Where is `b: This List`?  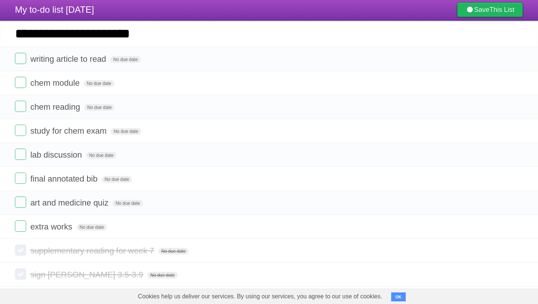
b: This List is located at coordinates (502, 10).